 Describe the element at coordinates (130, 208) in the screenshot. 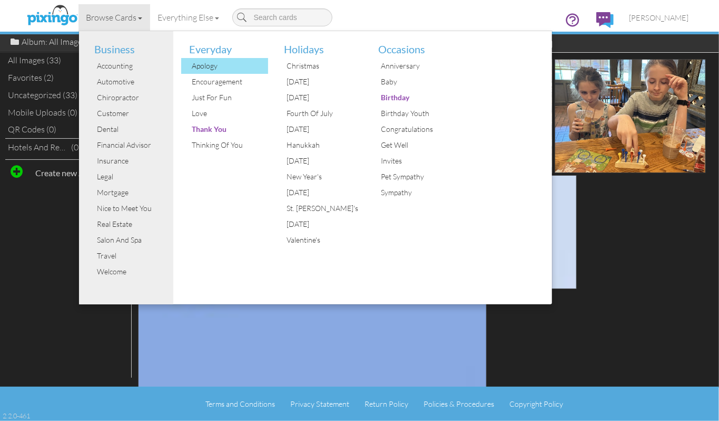

I see `a: Nice to Meet You` at that location.